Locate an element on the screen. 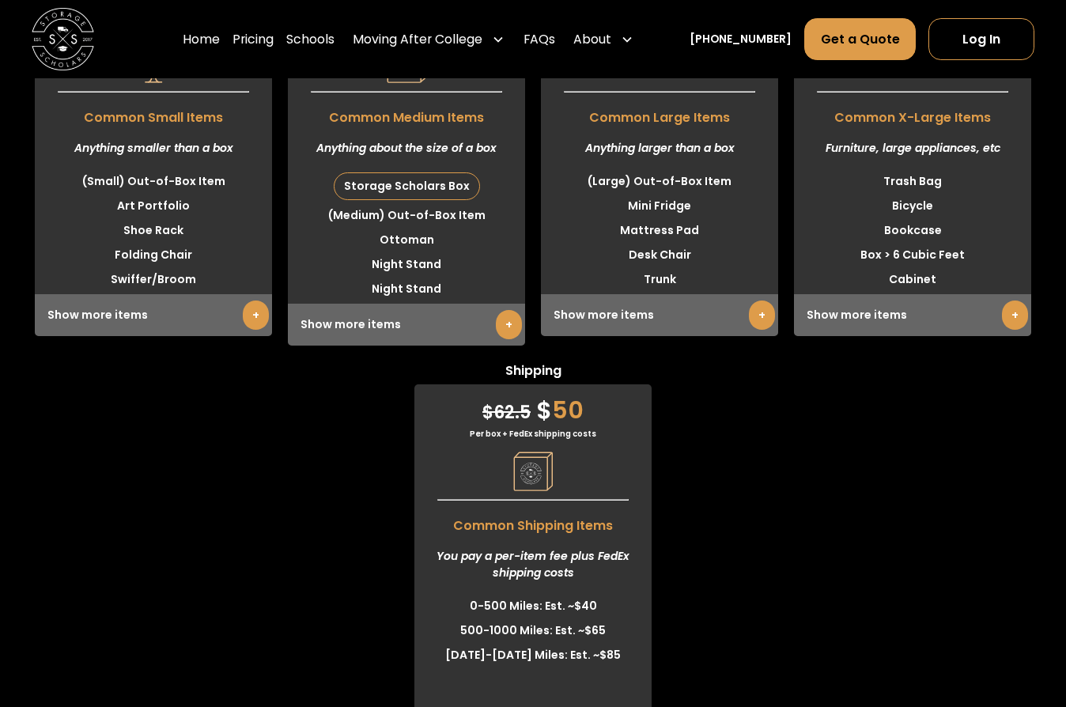 The image size is (1066, 707). li: Swiffer/Broom is located at coordinates (153, 279).